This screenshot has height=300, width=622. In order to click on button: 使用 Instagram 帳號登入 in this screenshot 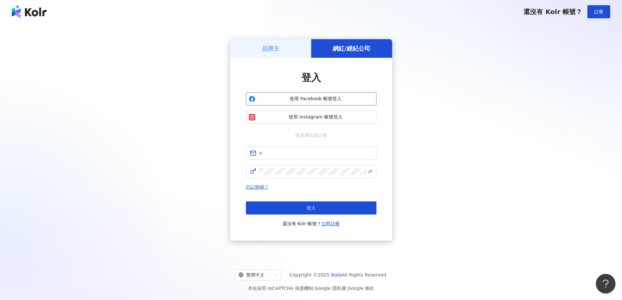, I will do `click(311, 117)`.